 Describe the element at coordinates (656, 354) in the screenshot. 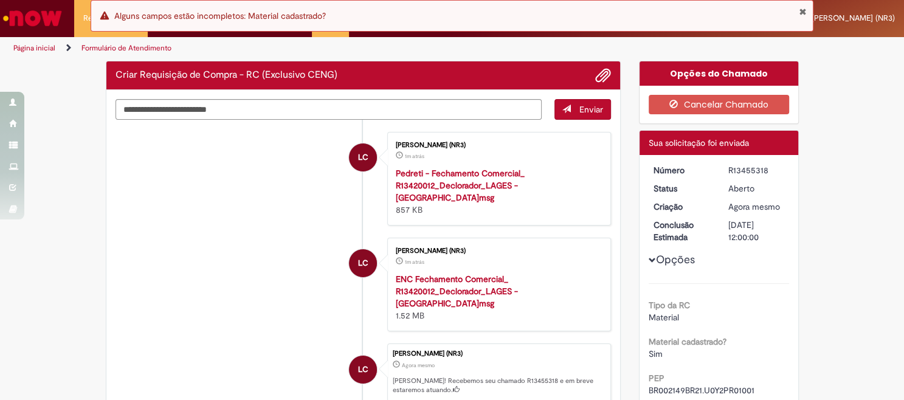

I see `span: Sim` at that location.